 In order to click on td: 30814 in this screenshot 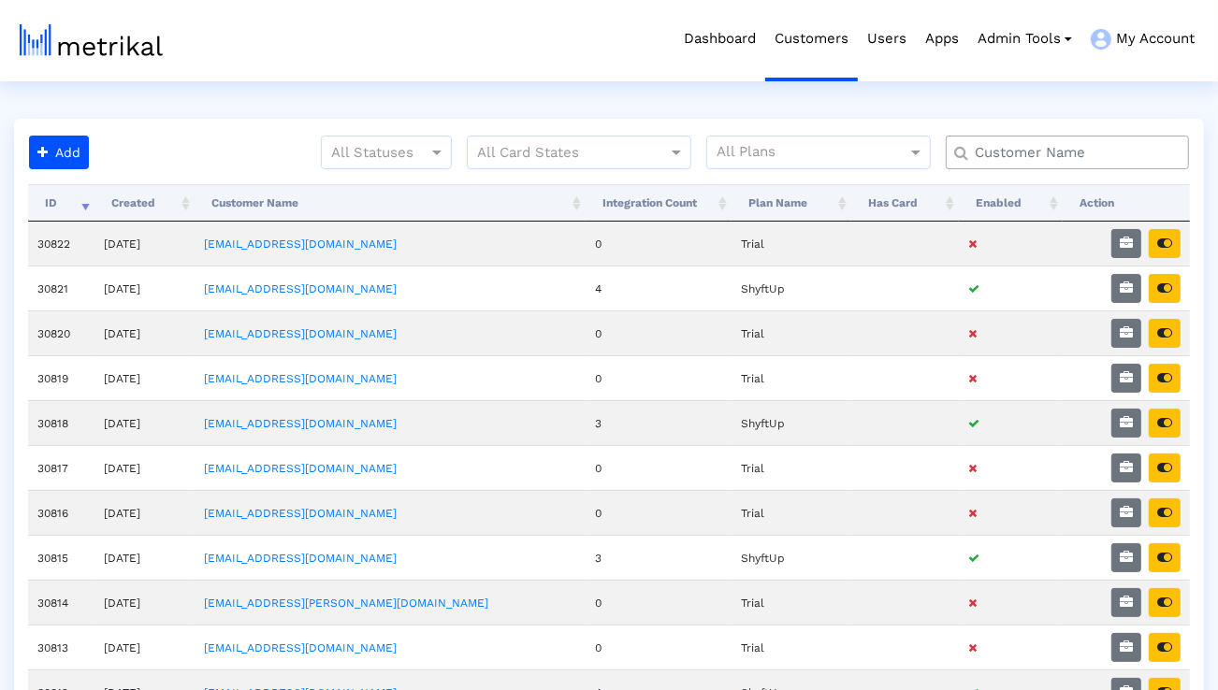, I will do `click(61, 602)`.